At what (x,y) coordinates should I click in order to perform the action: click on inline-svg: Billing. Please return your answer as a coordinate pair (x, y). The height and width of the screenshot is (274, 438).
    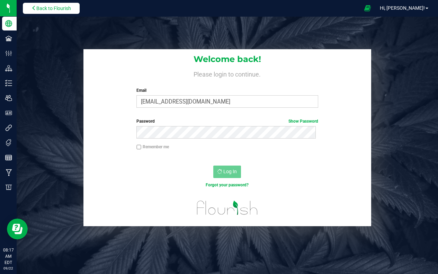
    Looking at the image, I should click on (9, 187).